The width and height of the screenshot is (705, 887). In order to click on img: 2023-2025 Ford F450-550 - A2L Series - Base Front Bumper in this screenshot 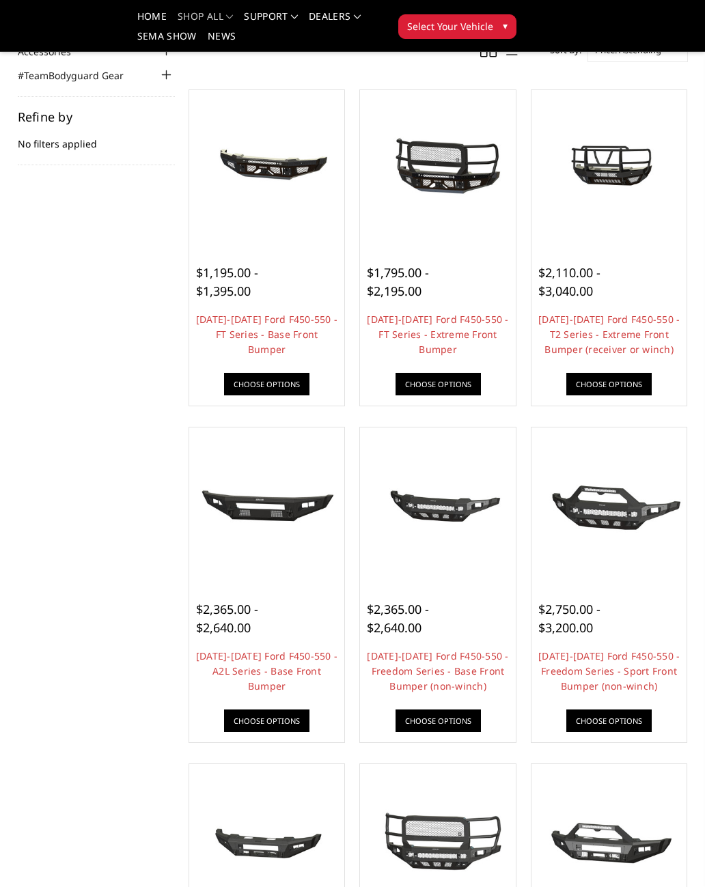, I will do `click(267, 505)`.